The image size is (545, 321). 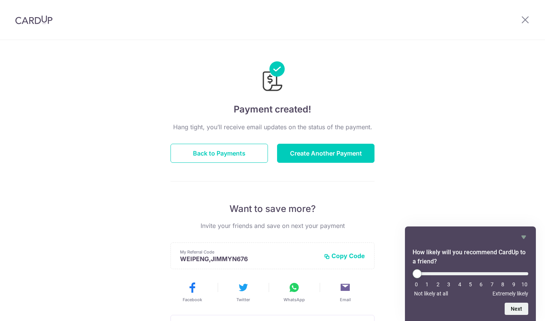 What do you see at coordinates (243, 292) in the screenshot?
I see `button: Twitter` at bounding box center [243, 292].